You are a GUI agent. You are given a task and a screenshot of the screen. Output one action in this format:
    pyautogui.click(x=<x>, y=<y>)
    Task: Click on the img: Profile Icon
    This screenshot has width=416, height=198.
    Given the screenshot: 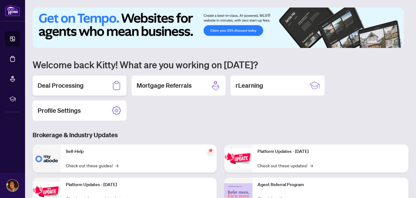 What is the action you would take?
    pyautogui.click(x=13, y=185)
    